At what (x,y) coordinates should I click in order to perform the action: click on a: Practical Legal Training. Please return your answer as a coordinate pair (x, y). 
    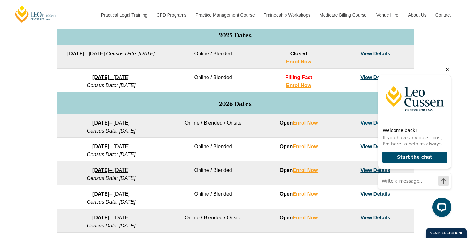
    Looking at the image, I should click on (124, 15).